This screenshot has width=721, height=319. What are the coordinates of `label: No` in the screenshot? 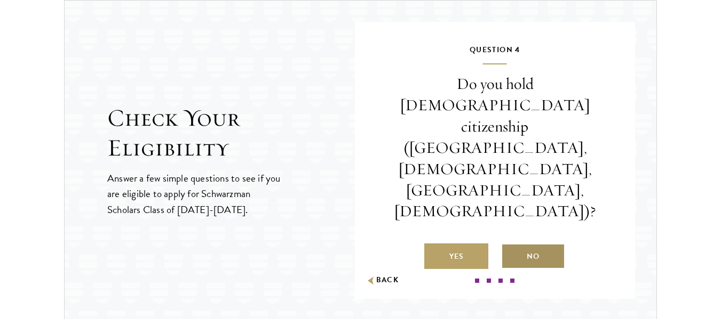 It's located at (533, 257).